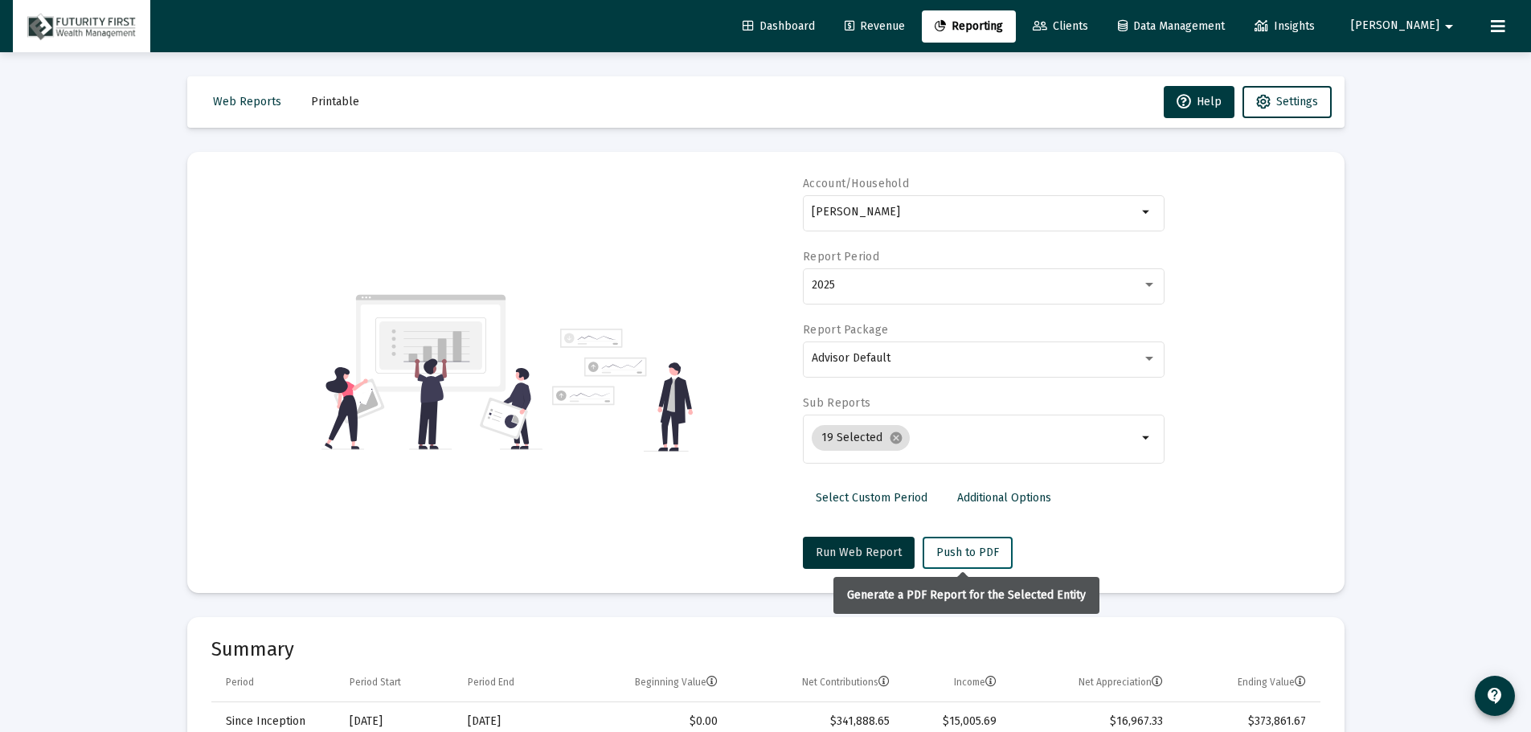  Describe the element at coordinates (823, 285) in the screenshot. I see `span: 2025` at that location.